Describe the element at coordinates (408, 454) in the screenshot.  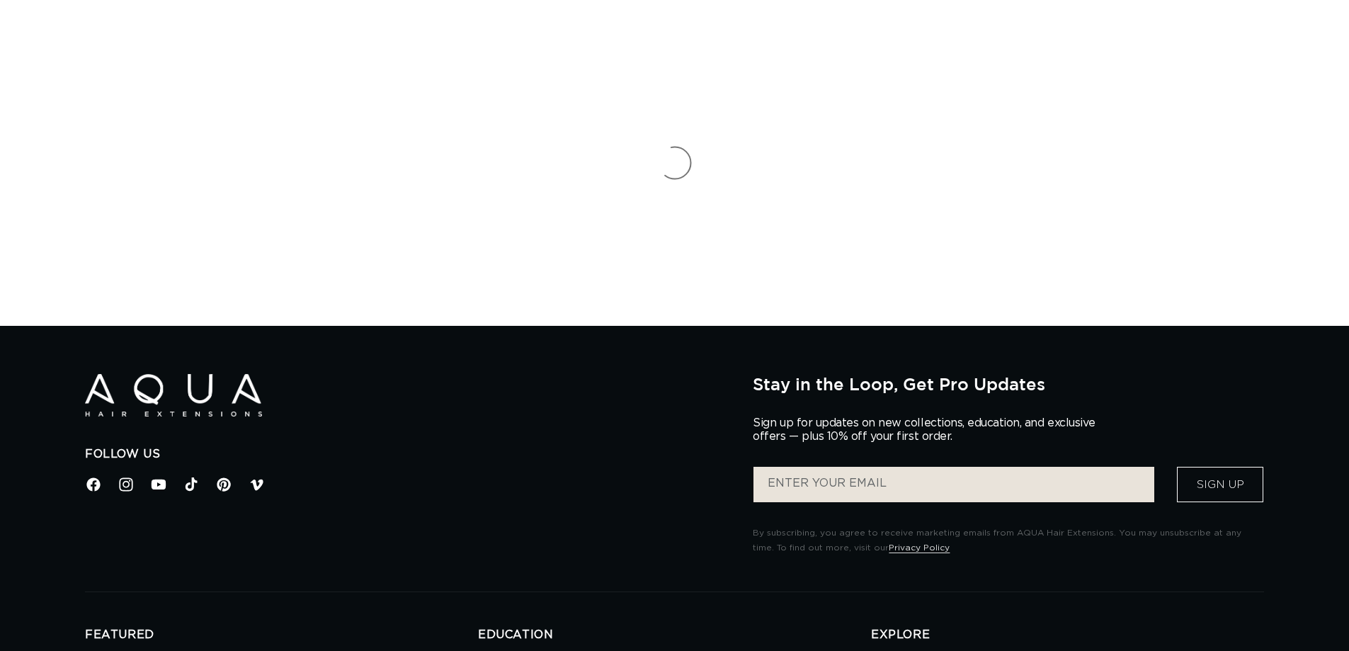
I see `h2: Follow Us` at that location.